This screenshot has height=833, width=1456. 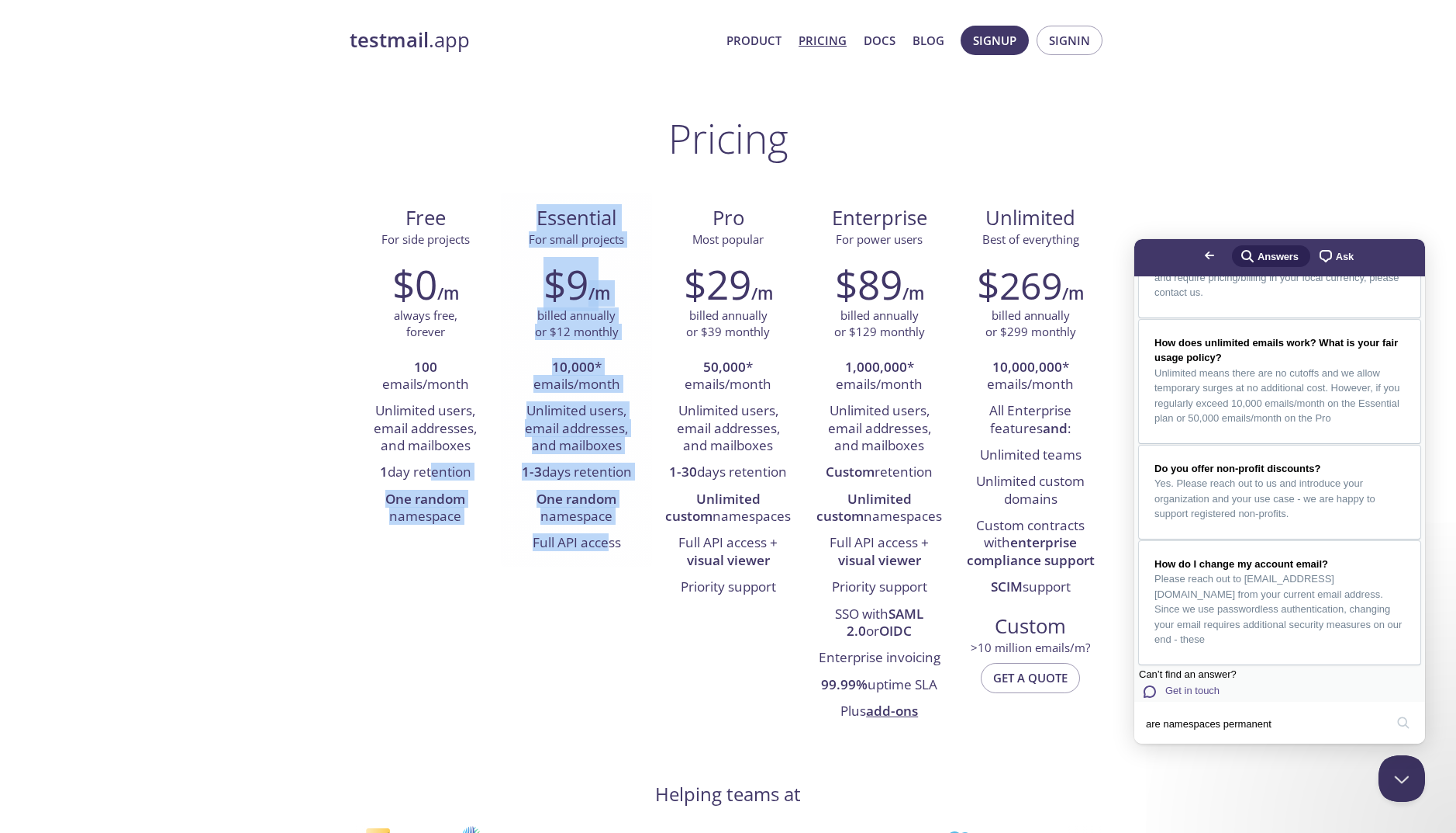 I want to click on p: billed annually or $39 monthly, so click(x=728, y=324).